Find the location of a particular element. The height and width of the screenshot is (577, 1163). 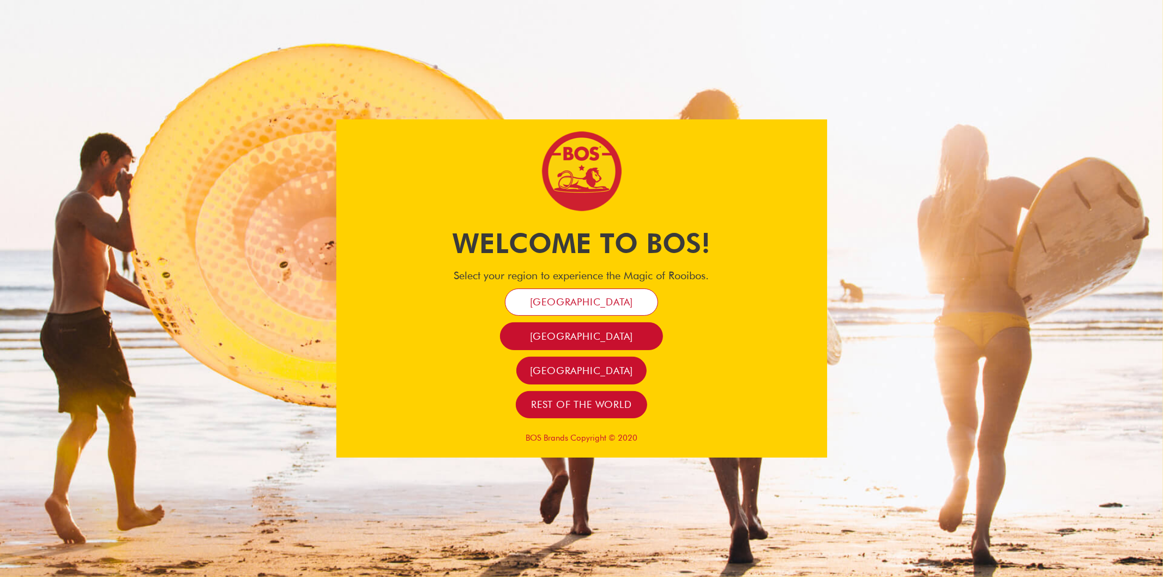

p: BOS Brands Copyright © 2020 is located at coordinates (582, 438).